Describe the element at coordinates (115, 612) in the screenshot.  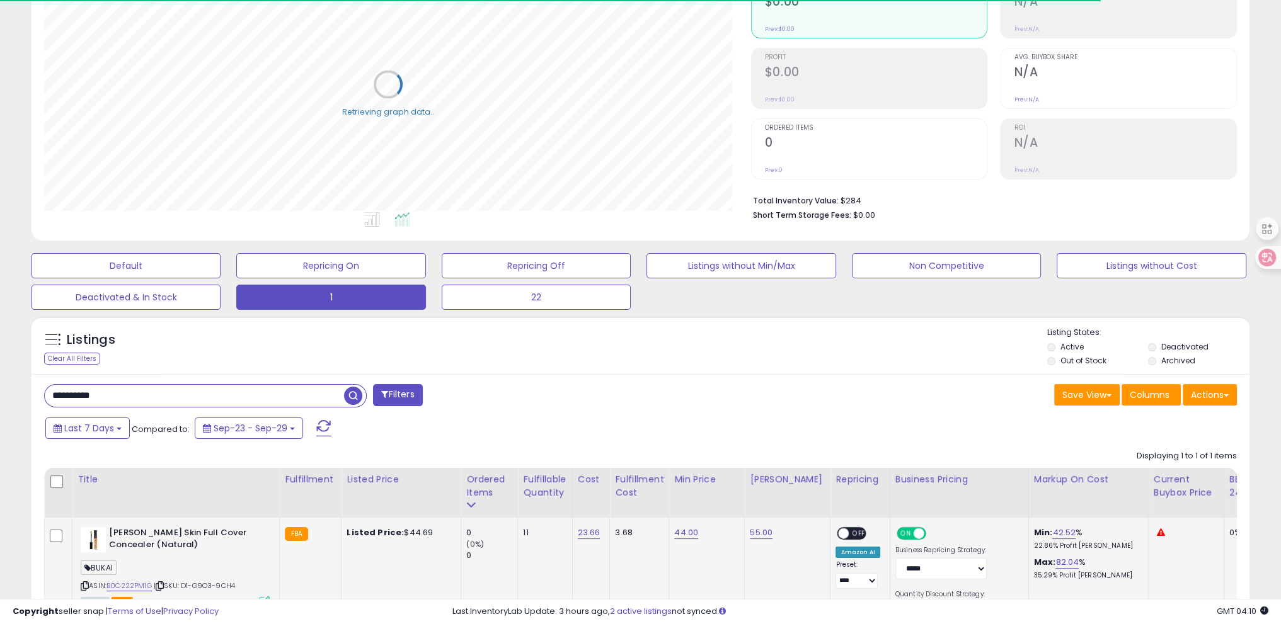
I see `div: seller snap | |` at that location.